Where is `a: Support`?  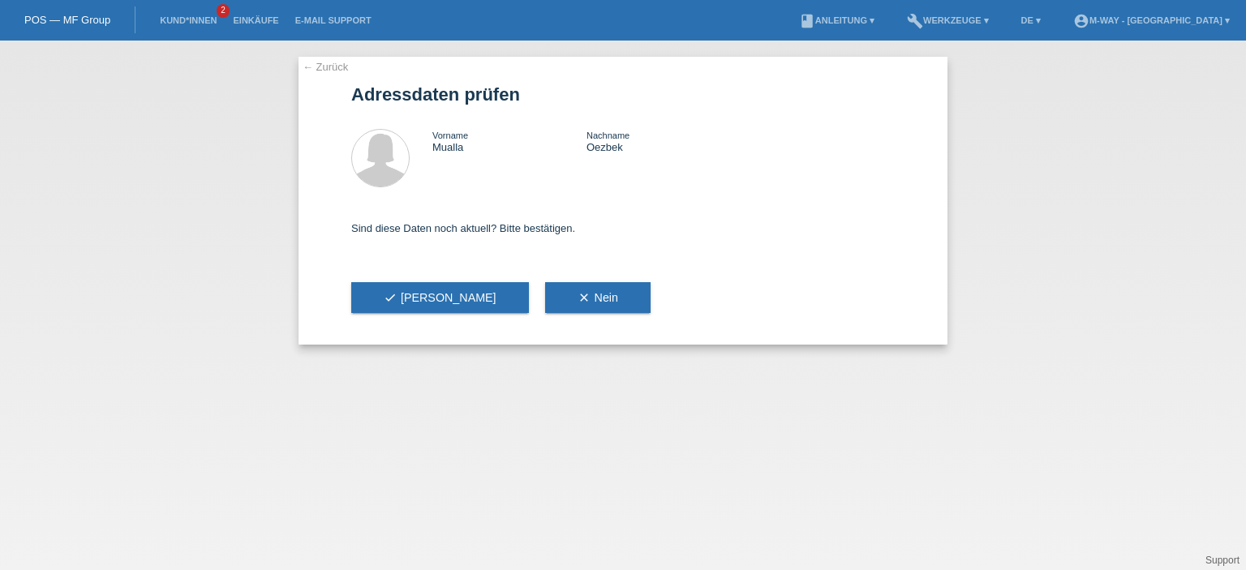
a: Support is located at coordinates (1222, 560).